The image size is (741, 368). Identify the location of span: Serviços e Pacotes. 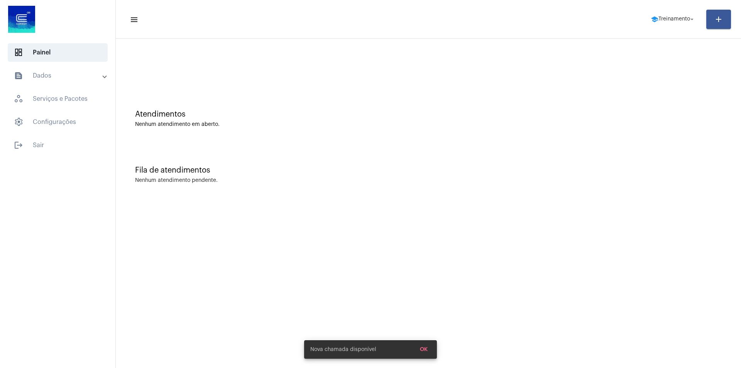
(57, 99).